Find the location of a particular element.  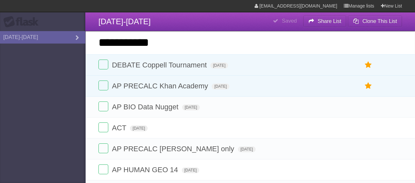

span: ACT is located at coordinates (120, 128).